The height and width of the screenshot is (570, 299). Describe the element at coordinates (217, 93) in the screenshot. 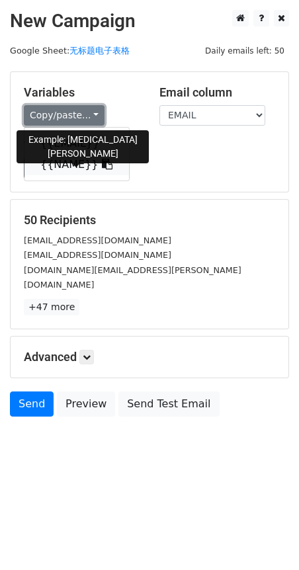

I see `h5: Email column` at that location.